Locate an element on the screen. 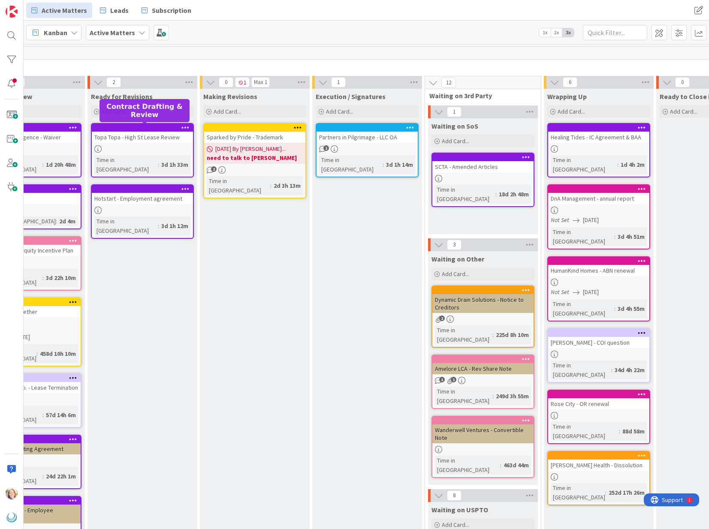 The image size is (709, 529). span: Execution / Signatures is located at coordinates (351, 97).